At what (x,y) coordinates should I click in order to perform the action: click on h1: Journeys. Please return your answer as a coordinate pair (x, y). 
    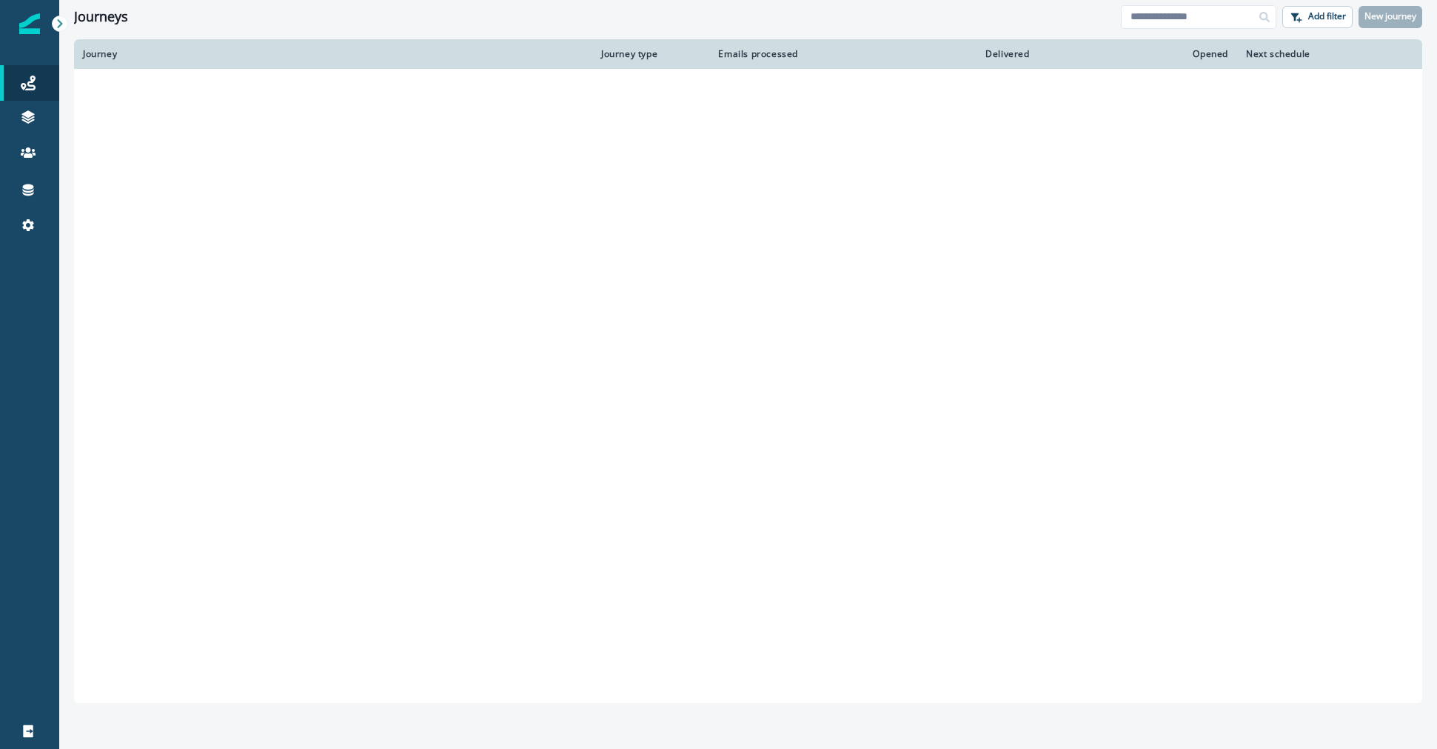
    Looking at the image, I should click on (101, 17).